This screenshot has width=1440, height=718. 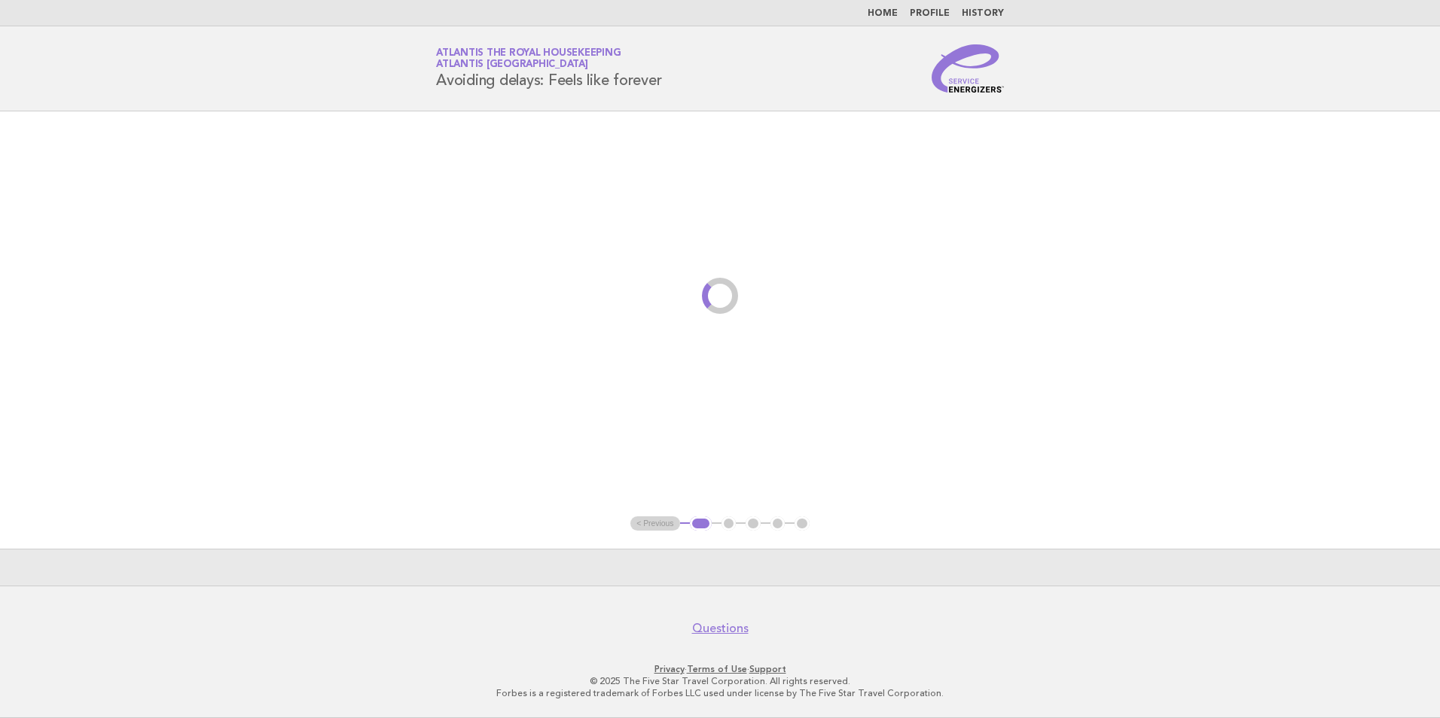 I want to click on img: Service Energizers, so click(x=968, y=69).